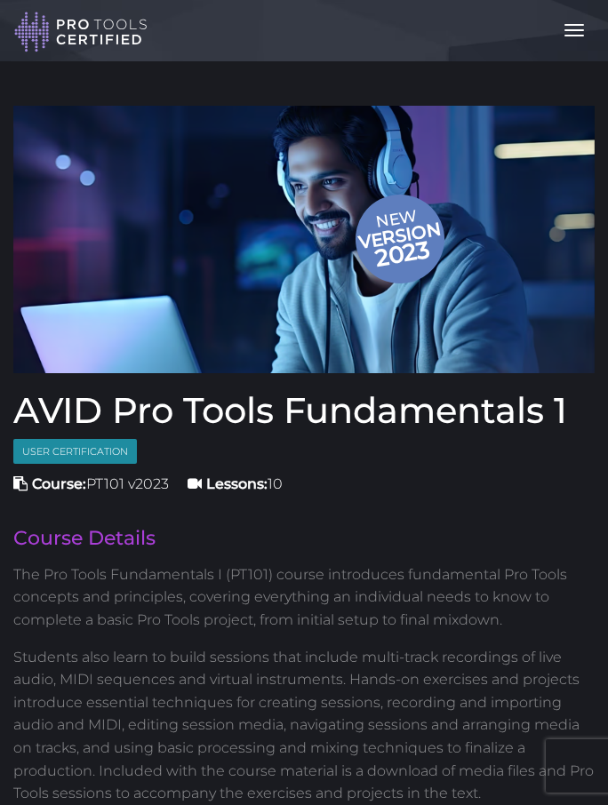 This screenshot has height=805, width=608. Describe the element at coordinates (236, 484) in the screenshot. I see `strong: Lessons:` at that location.